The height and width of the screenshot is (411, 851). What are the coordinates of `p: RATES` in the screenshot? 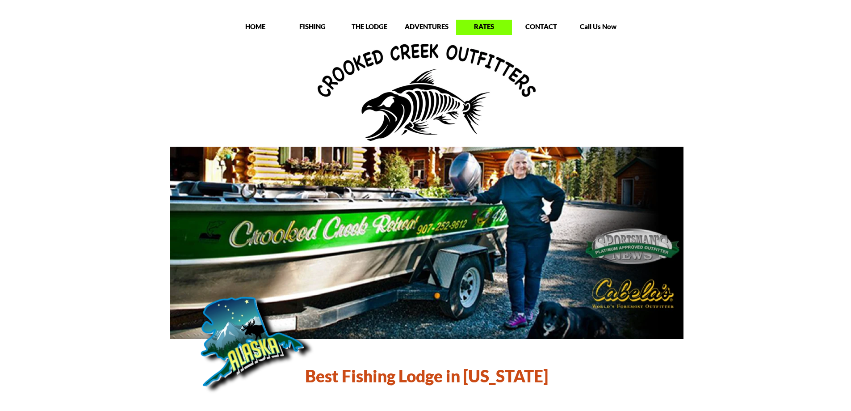 It's located at (484, 26).